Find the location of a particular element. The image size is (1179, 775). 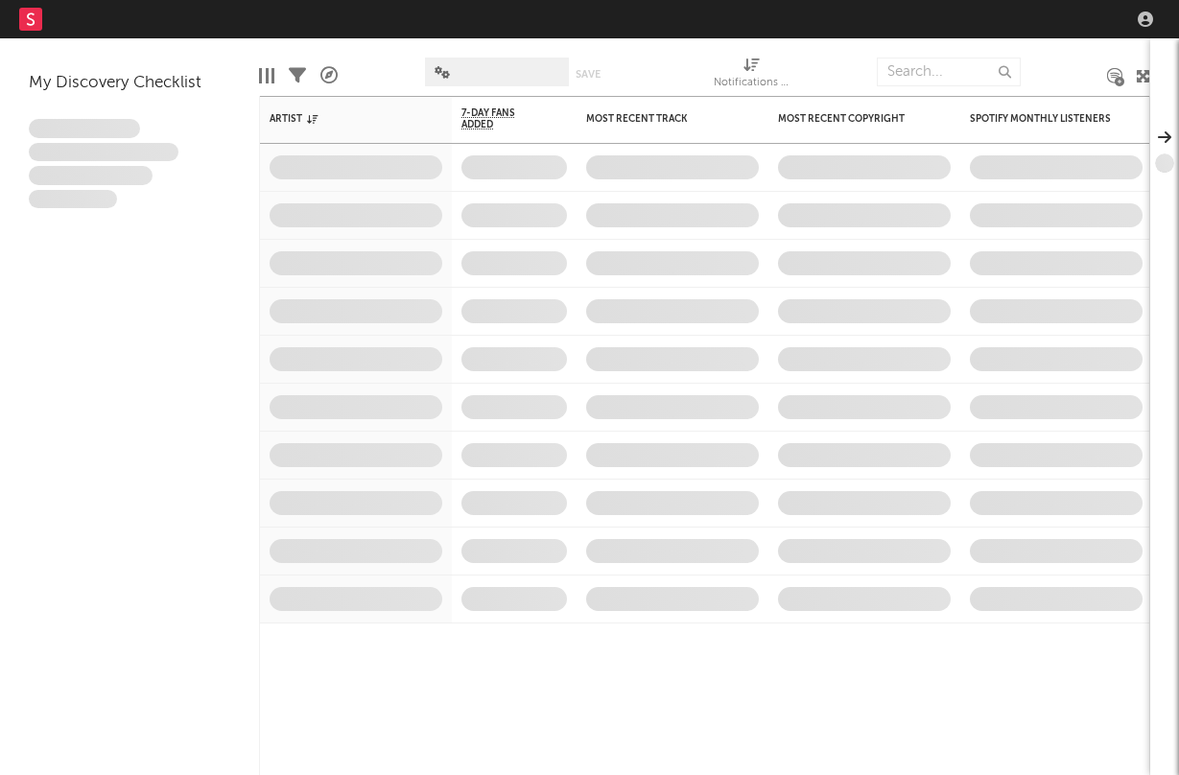

span: Integer aliquet in purus et is located at coordinates (104, 153).